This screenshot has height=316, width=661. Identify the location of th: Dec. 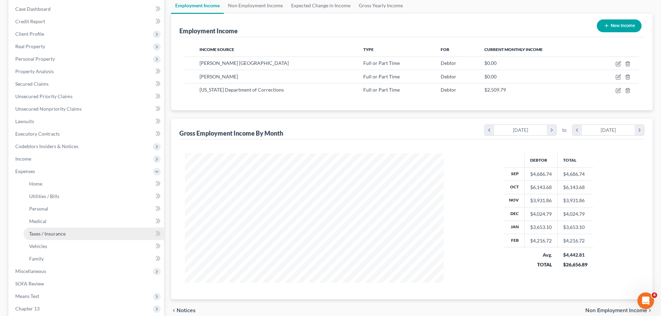
(514, 214).